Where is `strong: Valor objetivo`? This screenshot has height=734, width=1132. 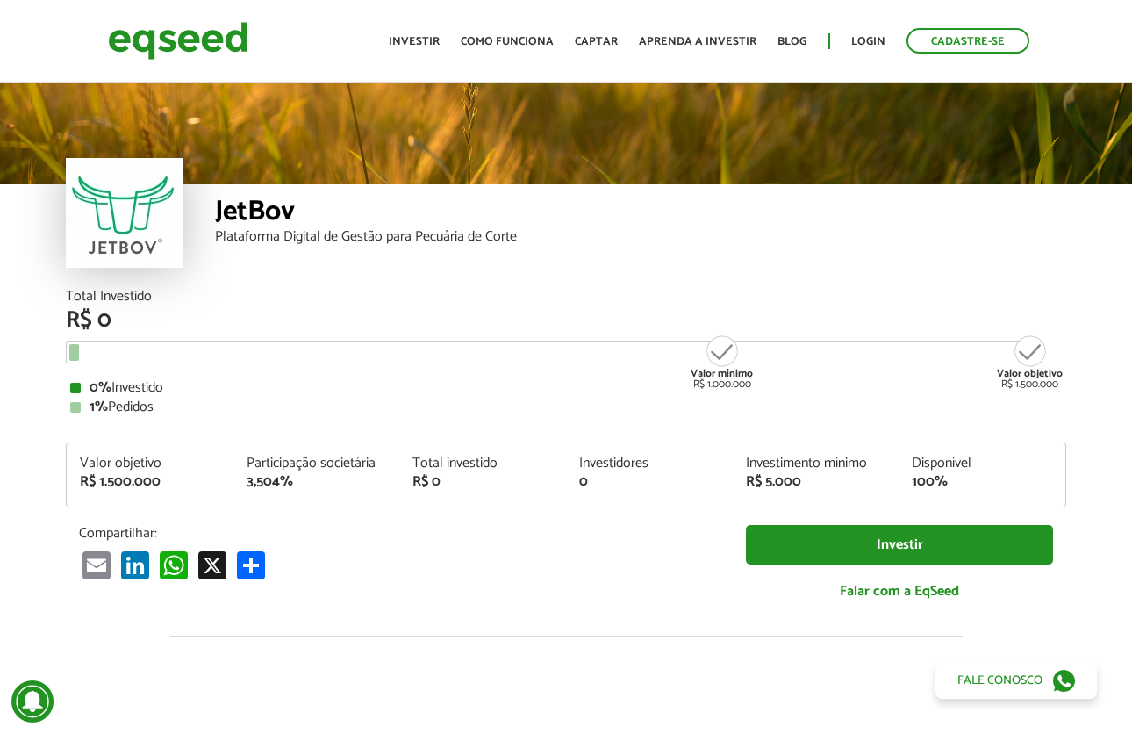
strong: Valor objetivo is located at coordinates (1030, 373).